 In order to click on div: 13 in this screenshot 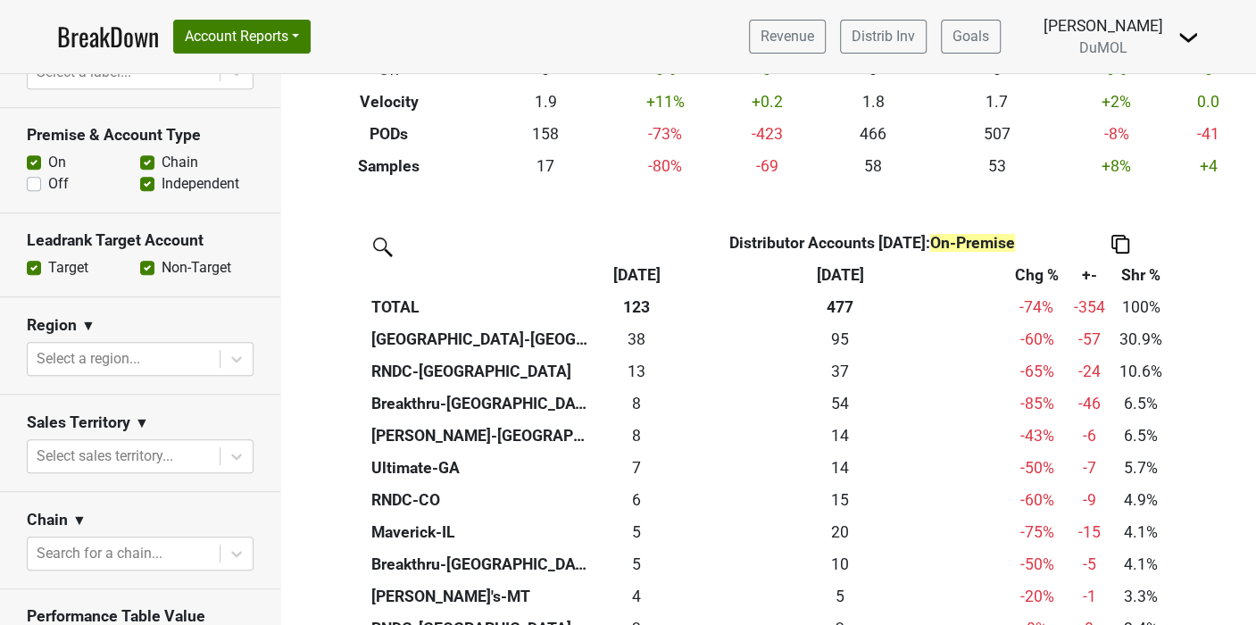, I will do `click(636, 371)`.